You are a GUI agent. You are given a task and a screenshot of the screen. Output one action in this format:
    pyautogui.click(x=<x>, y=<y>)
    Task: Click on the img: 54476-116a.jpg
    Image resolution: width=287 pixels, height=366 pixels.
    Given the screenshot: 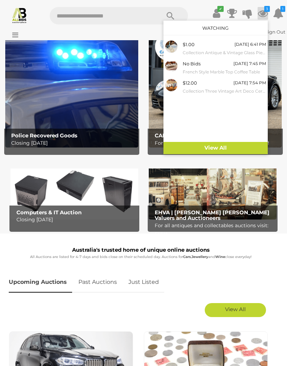 What is the action you would take?
    pyautogui.click(x=171, y=47)
    